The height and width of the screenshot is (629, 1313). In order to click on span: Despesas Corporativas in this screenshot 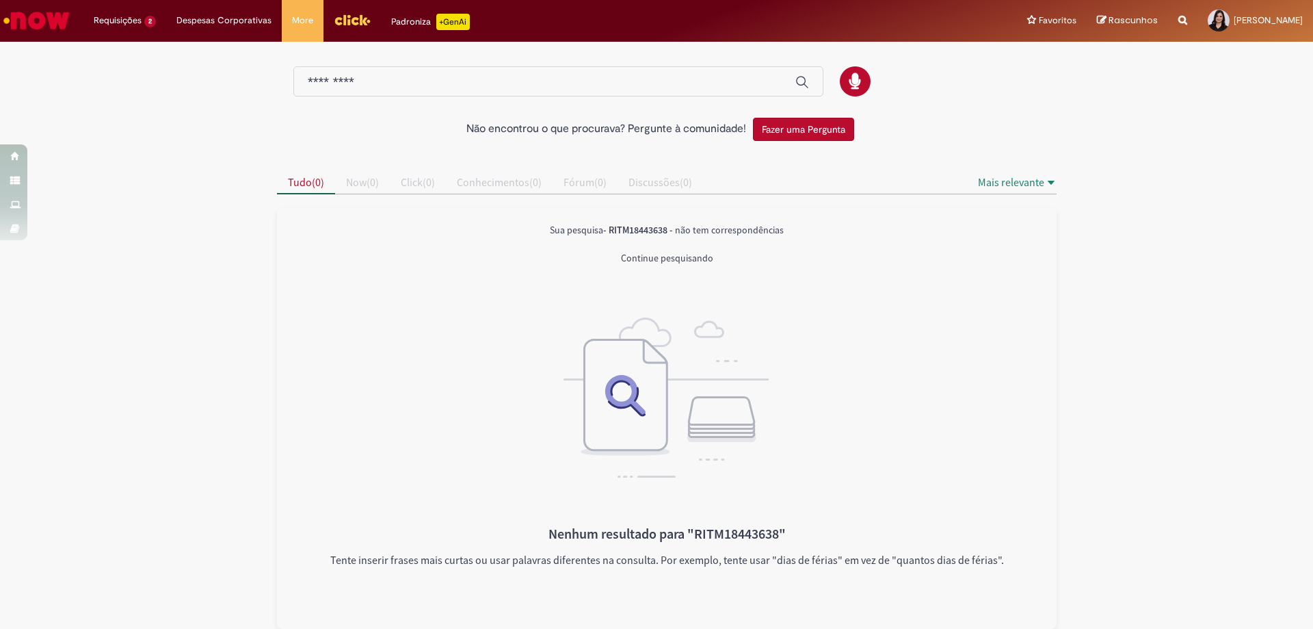, I will do `click(224, 21)`.